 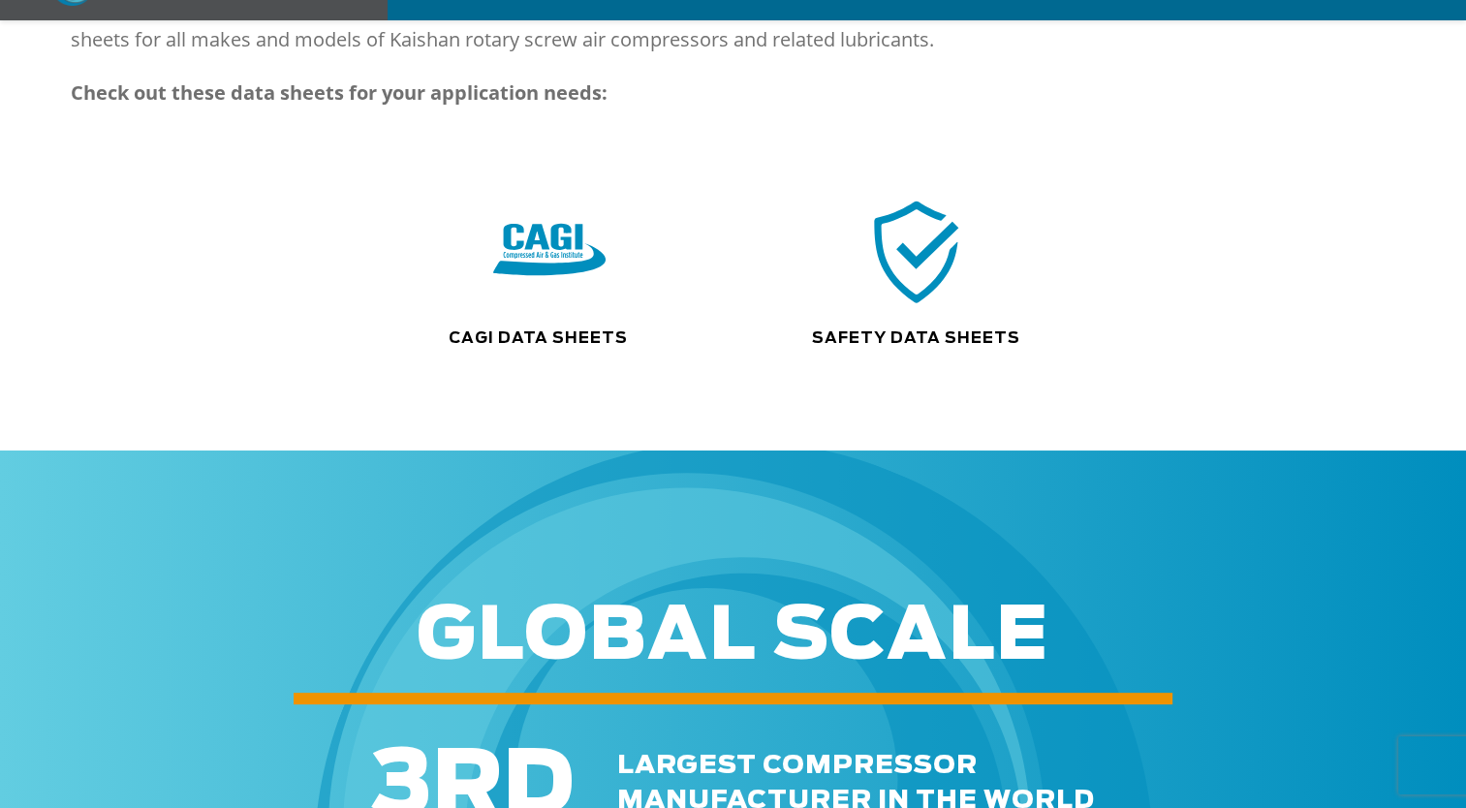 What do you see at coordinates (549, 251) in the screenshot?
I see `div: CAGI` at bounding box center [549, 251].